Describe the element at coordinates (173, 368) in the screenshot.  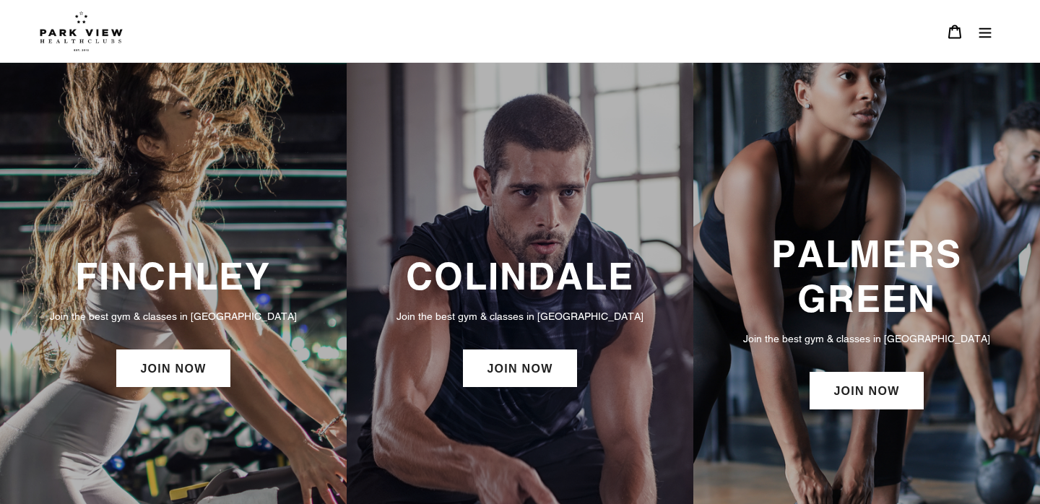
I see `a: JOIN NOW: Finchley Membership` at that location.